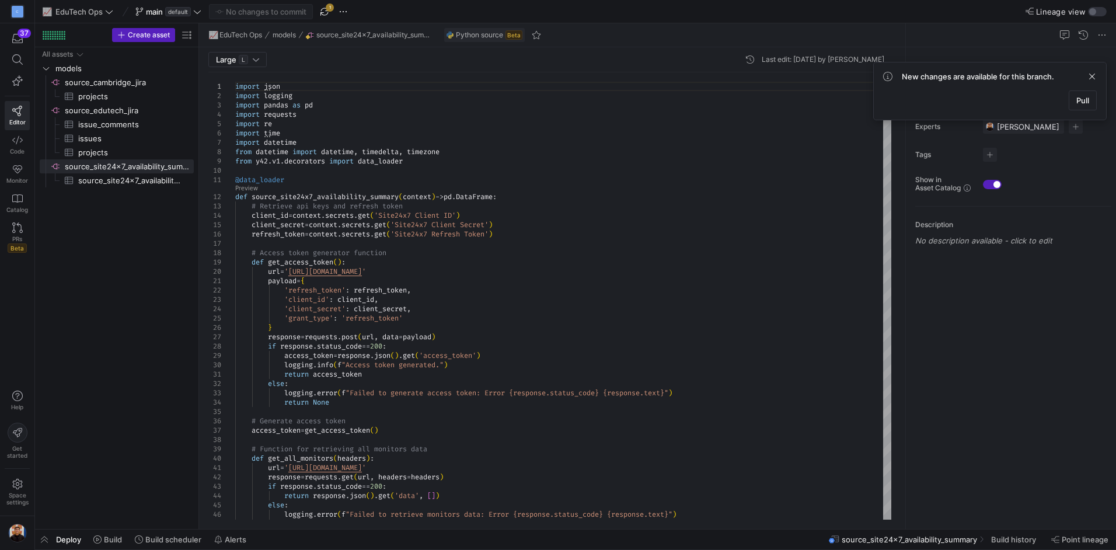 Image resolution: width=1116 pixels, height=550 pixels. I want to click on span: DataFrame, so click(474, 197).